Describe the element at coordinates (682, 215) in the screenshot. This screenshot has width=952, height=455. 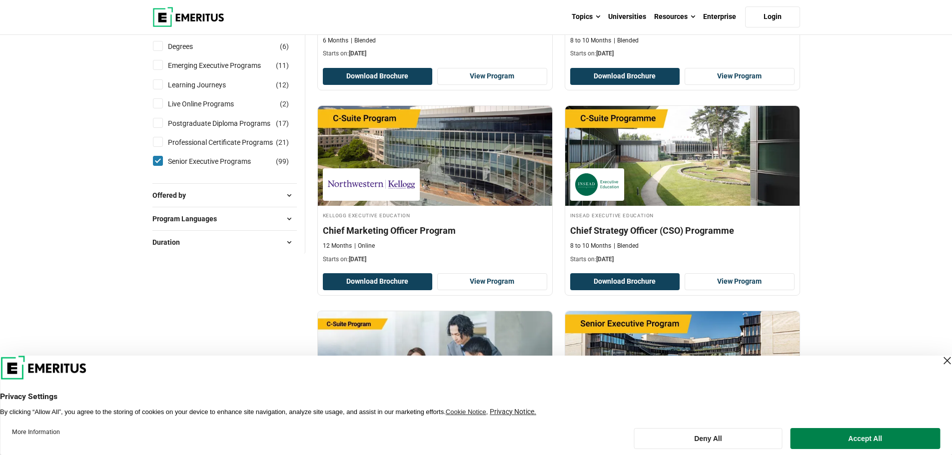
I see `h4: INSEAD Executive Education` at that location.